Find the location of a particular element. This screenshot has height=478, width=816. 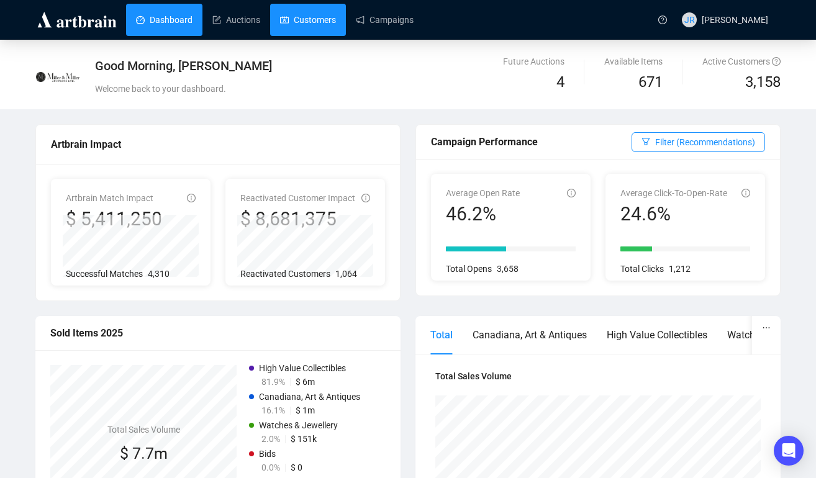

span: 81.9% is located at coordinates (273, 382).